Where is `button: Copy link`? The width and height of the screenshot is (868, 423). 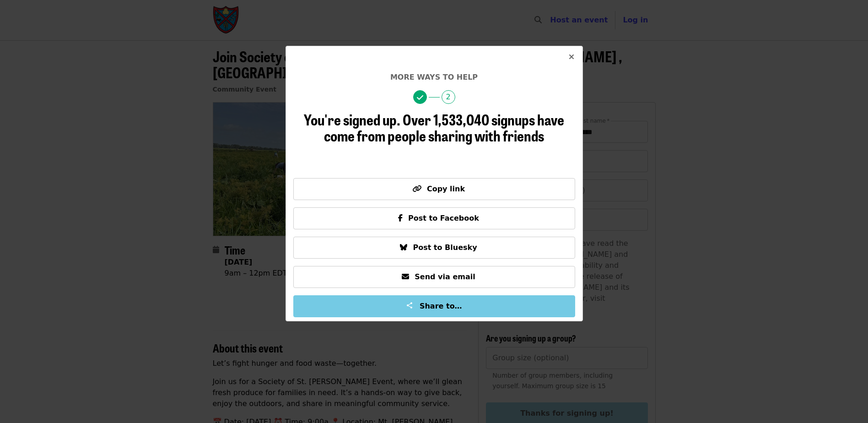
button: Copy link is located at coordinates (434, 189).